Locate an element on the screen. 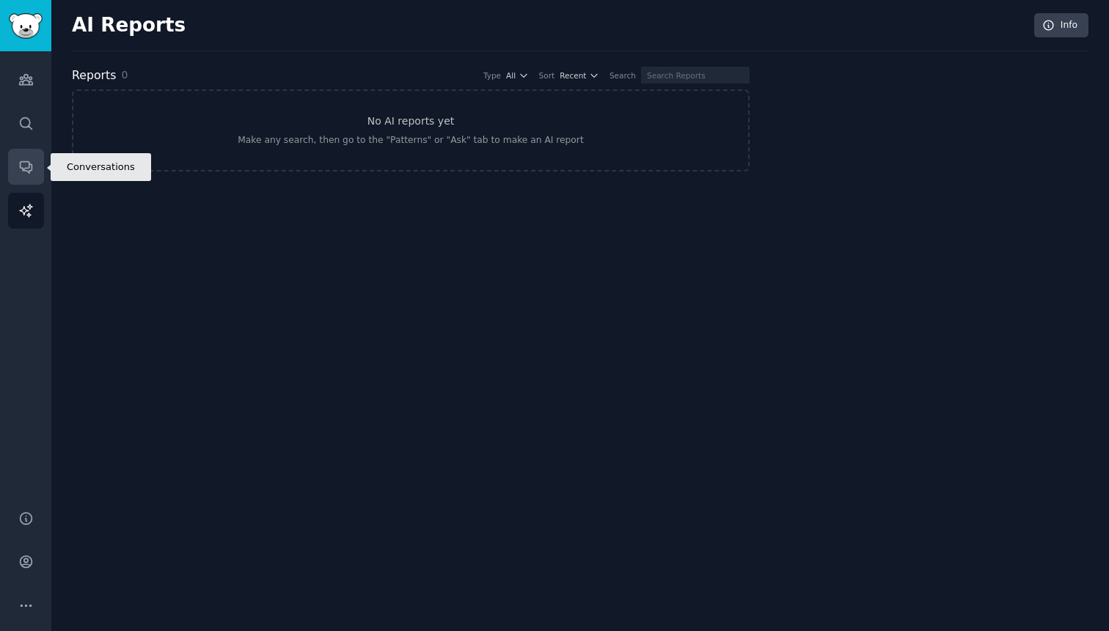 The height and width of the screenshot is (631, 1109). input: Search Reports is located at coordinates (695, 75).